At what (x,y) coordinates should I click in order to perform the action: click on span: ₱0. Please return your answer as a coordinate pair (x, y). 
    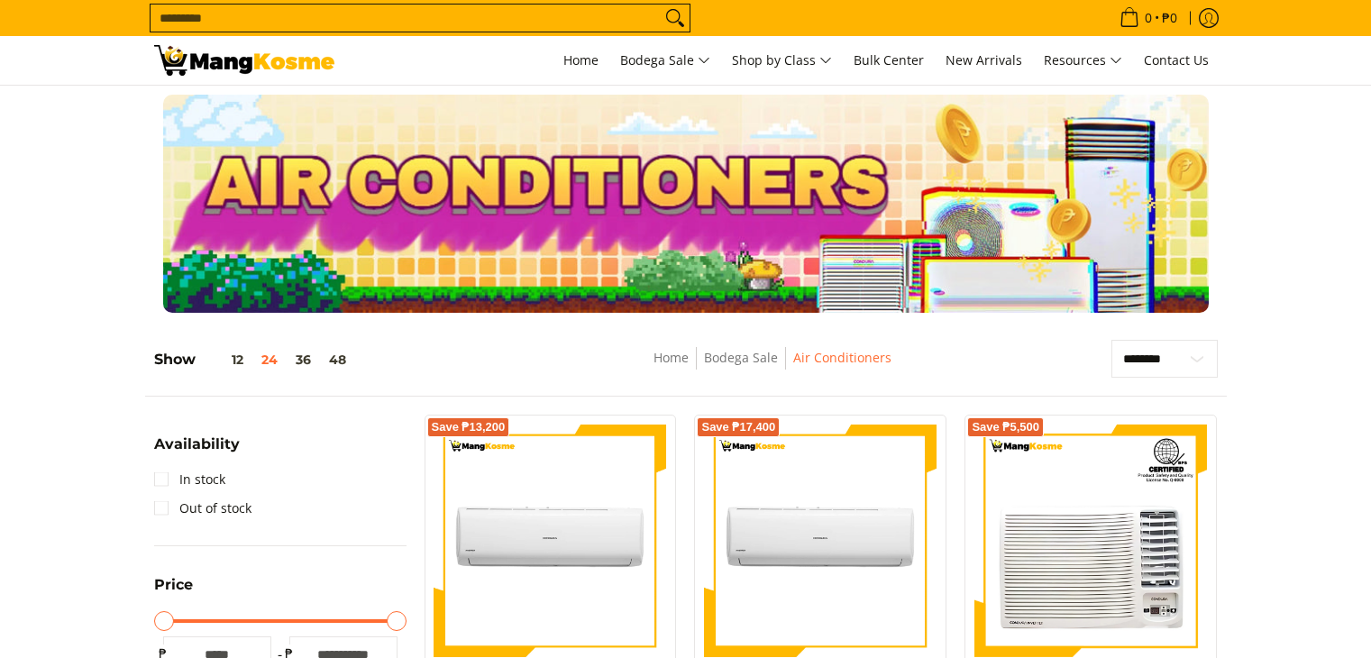
    Looking at the image, I should click on (1169, 18).